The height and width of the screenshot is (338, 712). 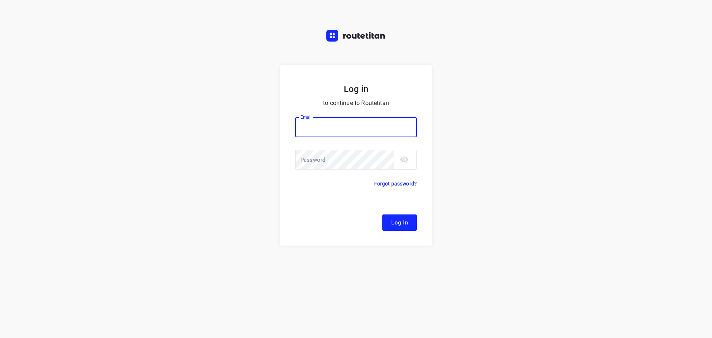 I want to click on p: to continue to Routetitan, so click(x=356, y=103).